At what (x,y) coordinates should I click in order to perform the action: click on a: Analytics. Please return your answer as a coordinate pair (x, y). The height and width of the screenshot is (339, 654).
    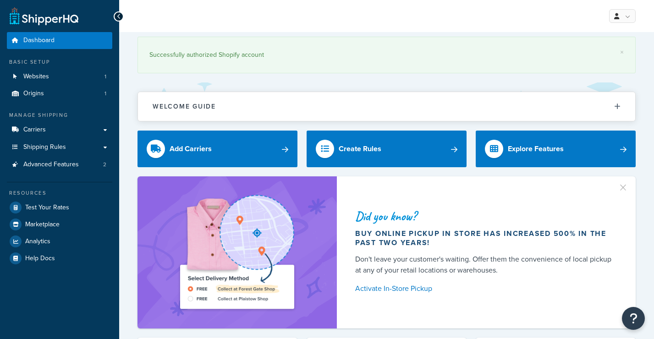
    Looking at the image, I should click on (60, 241).